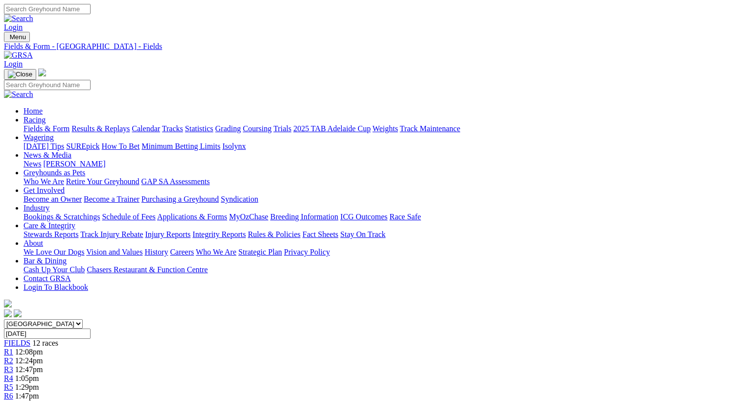 This screenshot has height=401, width=729. Describe the element at coordinates (36, 208) in the screenshot. I see `a: Industry` at that location.